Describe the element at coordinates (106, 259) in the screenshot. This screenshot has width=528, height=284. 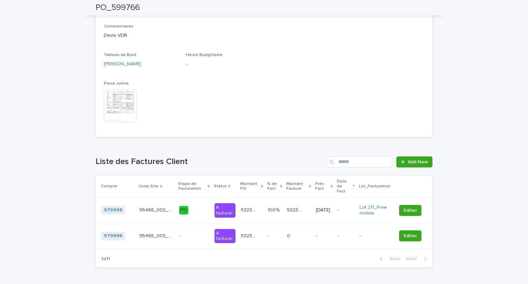
I see `p: 1 of 1` at that location.